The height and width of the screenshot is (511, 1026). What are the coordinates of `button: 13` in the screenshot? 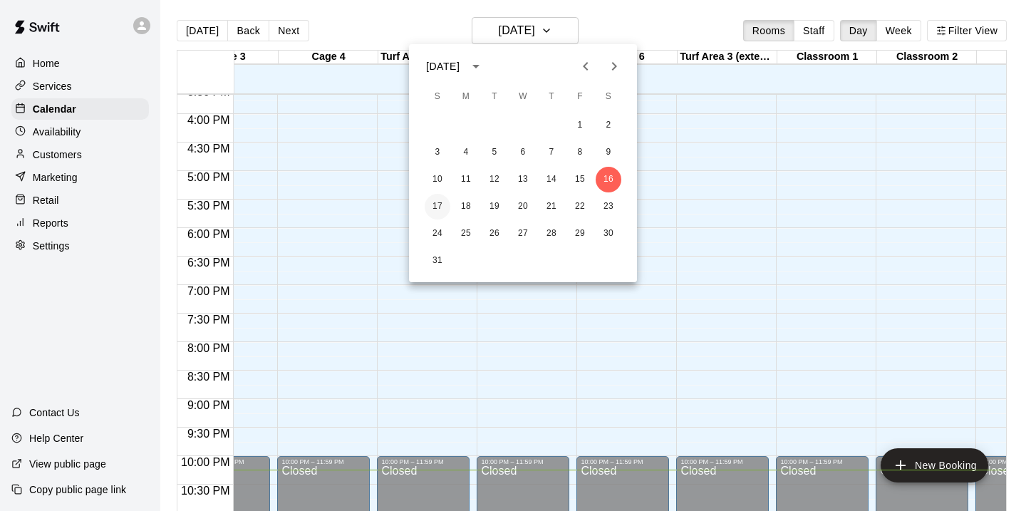 It's located at (523, 179).